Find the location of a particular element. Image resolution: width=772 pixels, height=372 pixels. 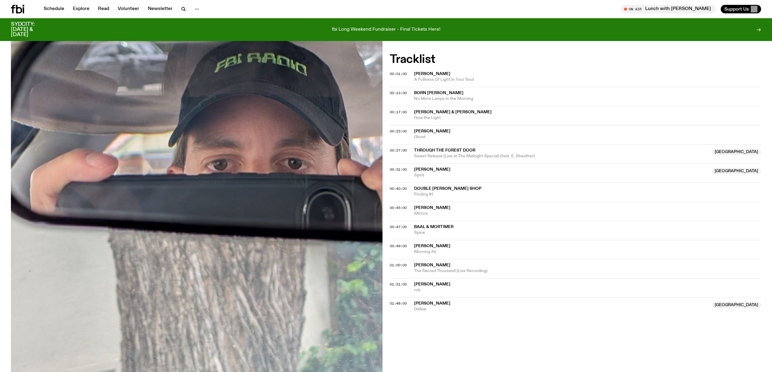

button: 00:13:00 is located at coordinates (398, 93).